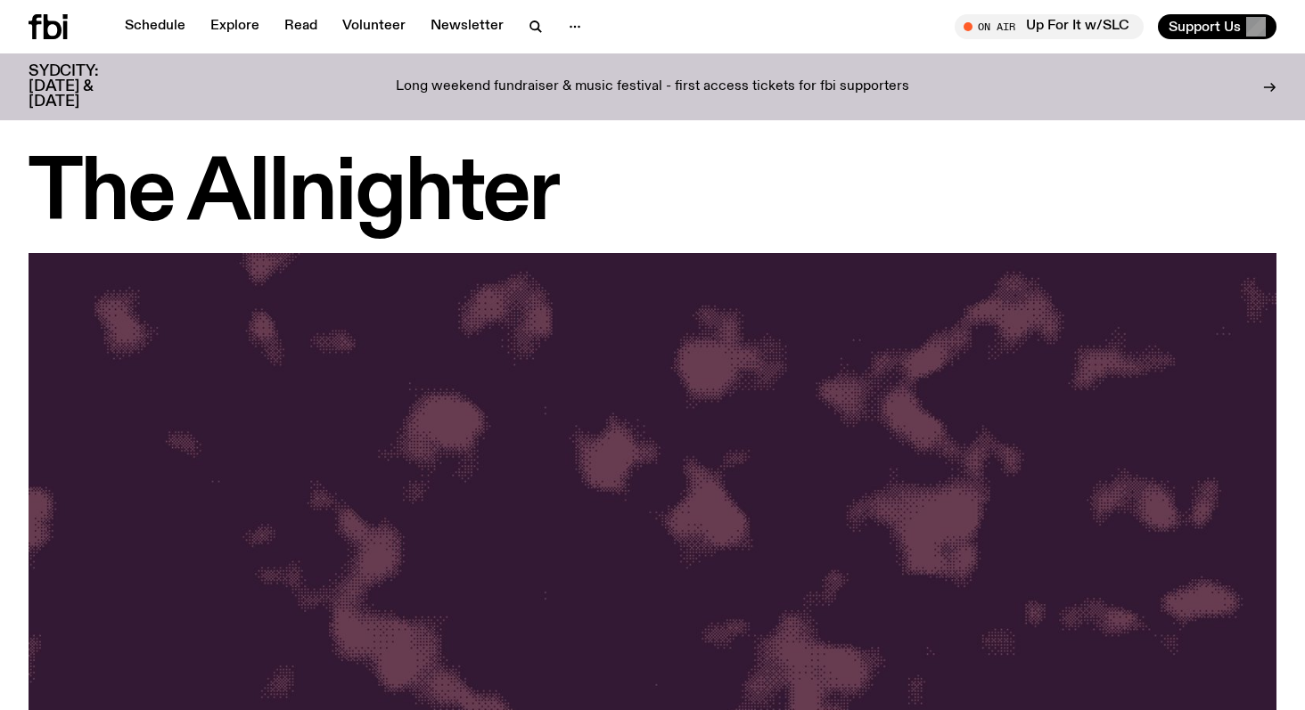 The height and width of the screenshot is (710, 1305). I want to click on button: On AirUp For It w/SLC, so click(1049, 27).